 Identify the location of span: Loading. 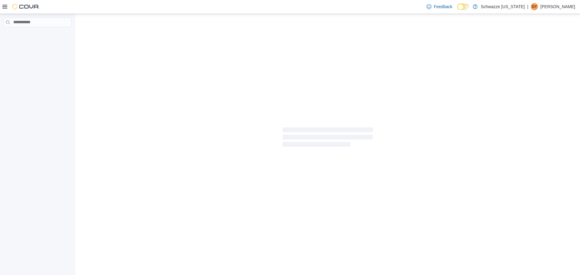
(328, 138).